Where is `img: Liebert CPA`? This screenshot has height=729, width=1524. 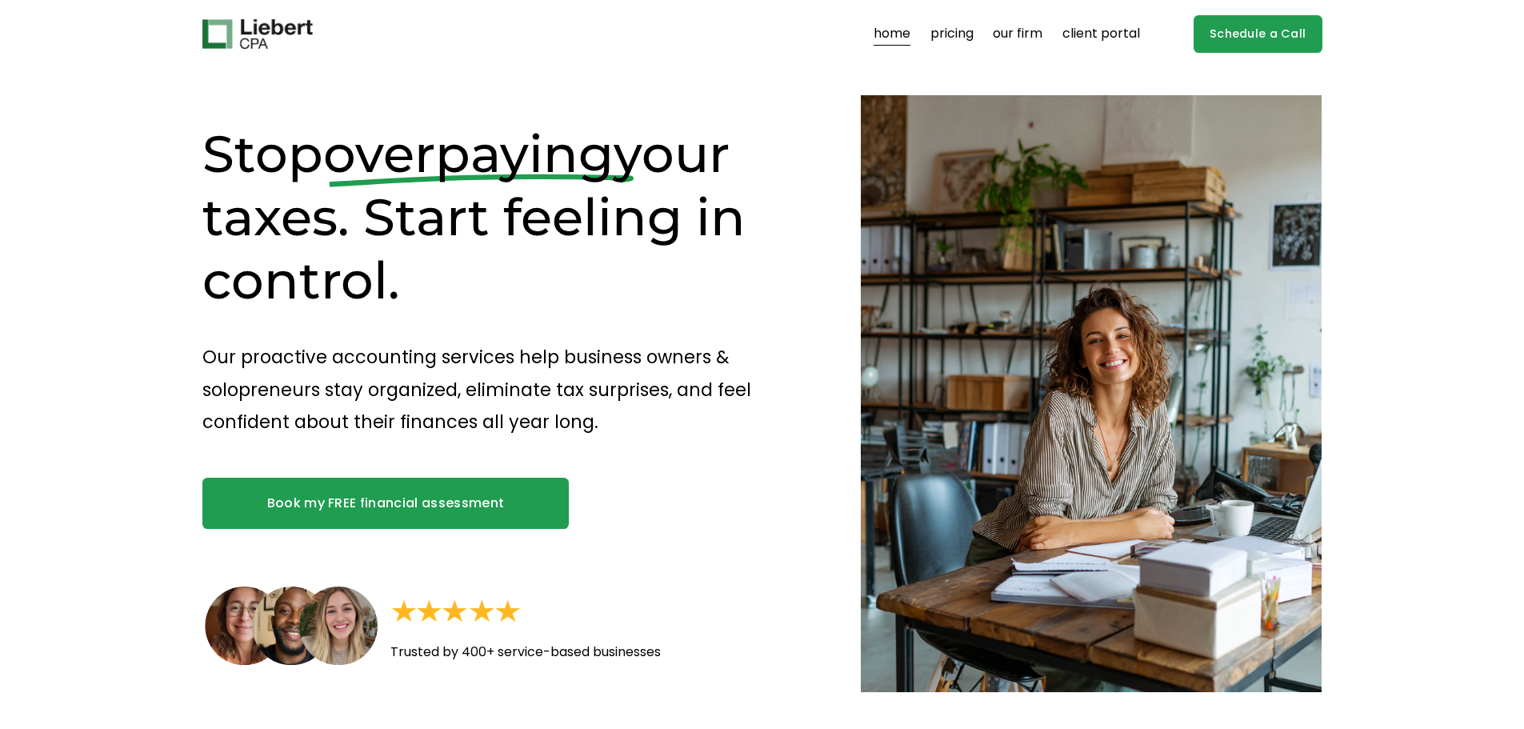
img: Liebert CPA is located at coordinates (258, 34).